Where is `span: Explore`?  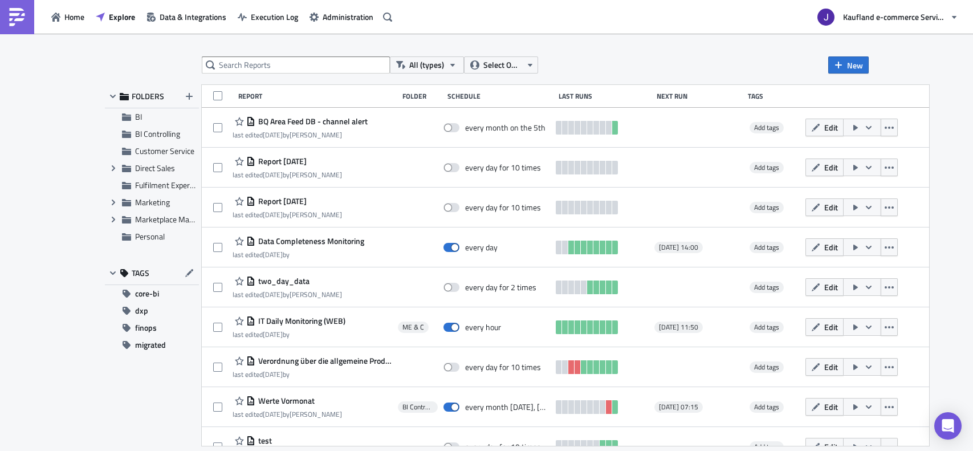 span: Explore is located at coordinates (122, 17).